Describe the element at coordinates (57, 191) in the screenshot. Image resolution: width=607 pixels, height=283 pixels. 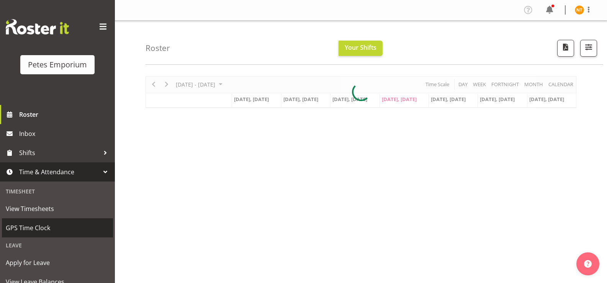
I see `div: Timesheet` at that location.